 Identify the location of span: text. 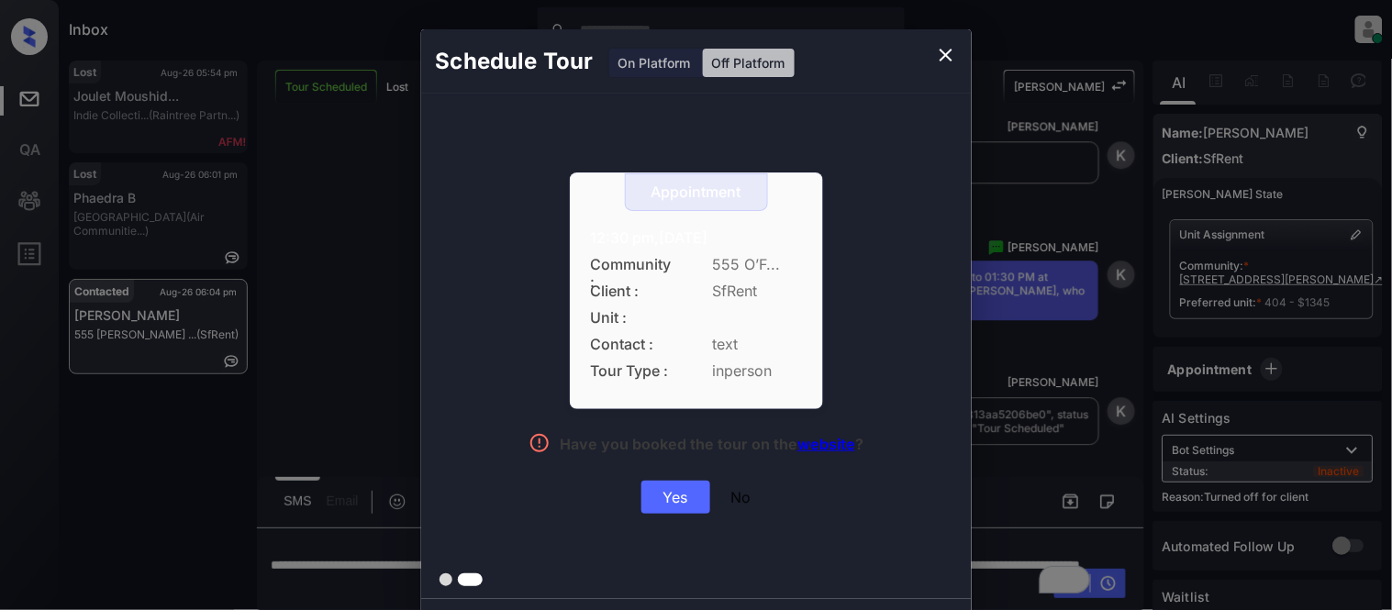
(757, 344).